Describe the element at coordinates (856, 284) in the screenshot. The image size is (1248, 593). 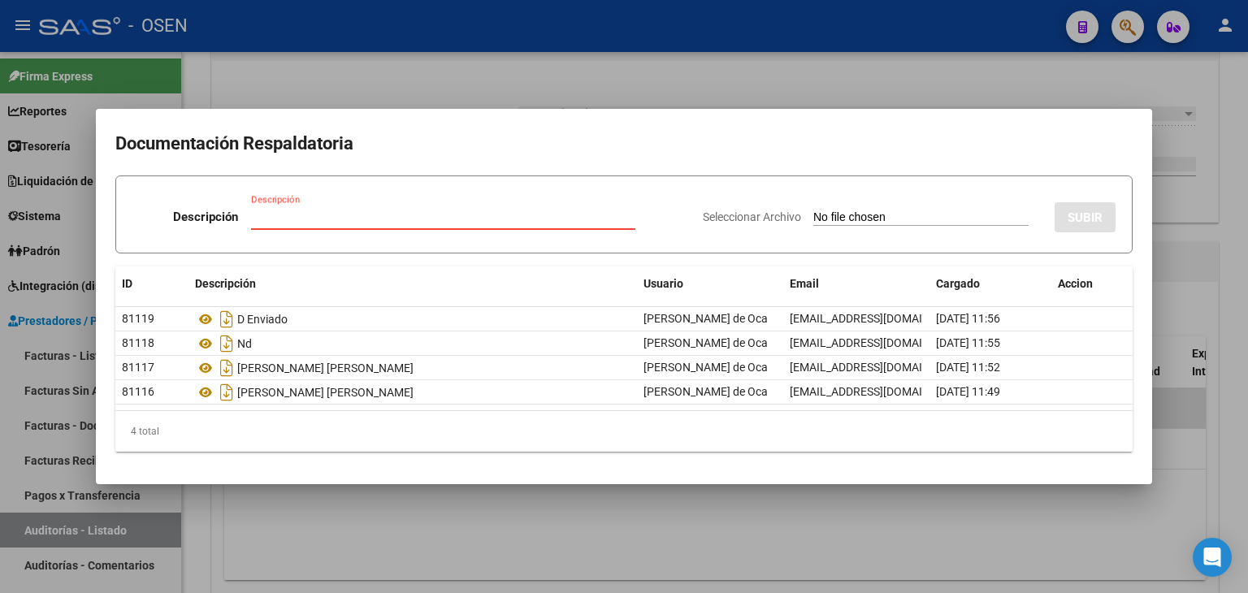
I see `datatable-header-cell: Email` at that location.